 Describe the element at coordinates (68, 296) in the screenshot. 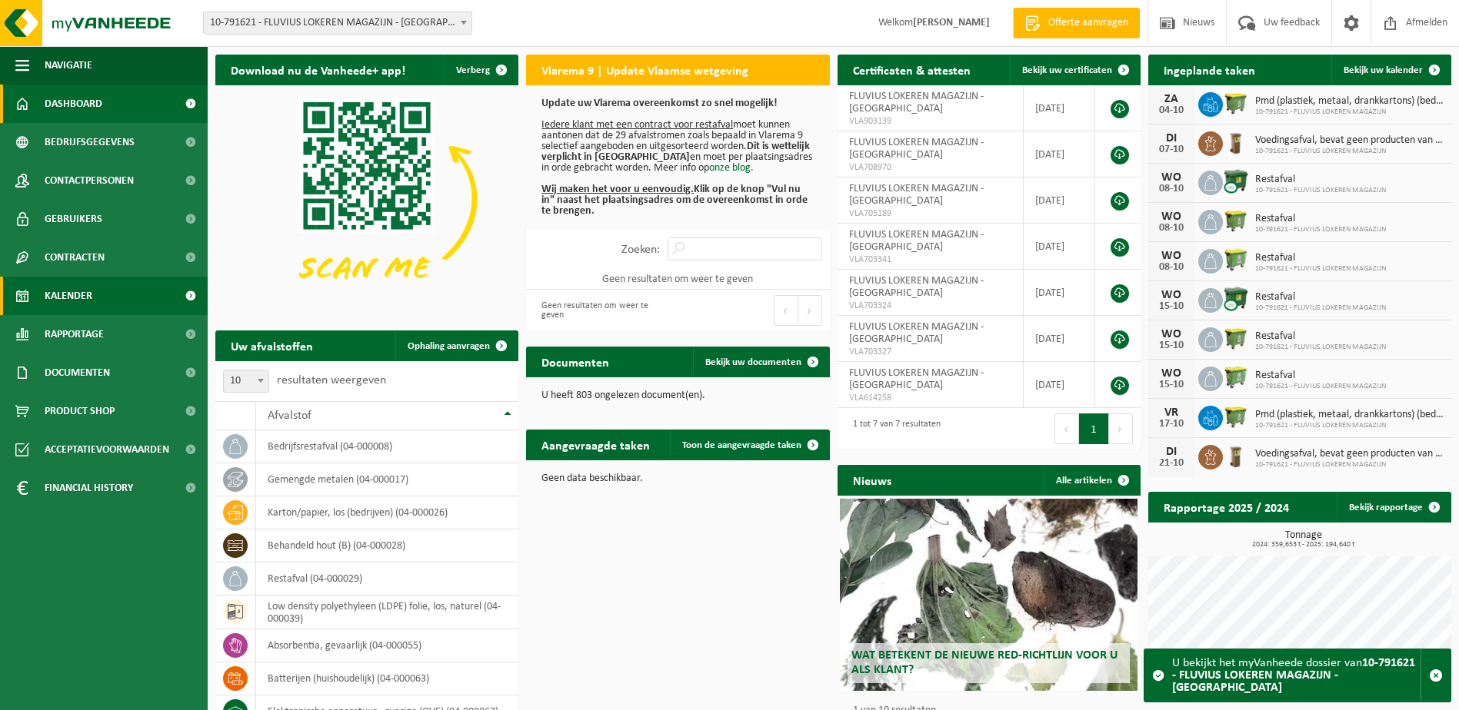

I see `span: Kalender` at that location.